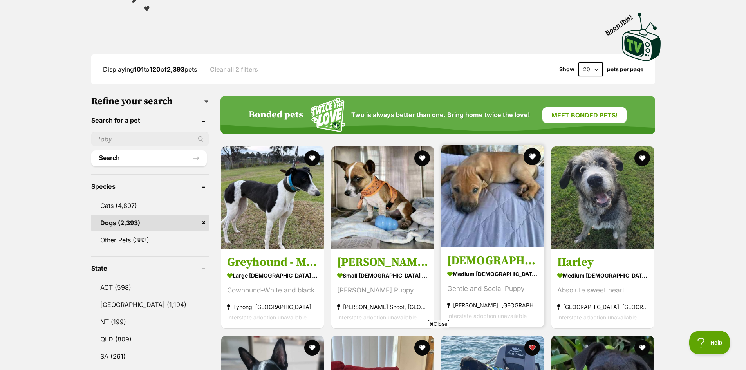 Image resolution: width=746 pixels, height=370 pixels. Describe the element at coordinates (493, 289) in the screenshot. I see `div: Gentle and Social Puppy` at that location.